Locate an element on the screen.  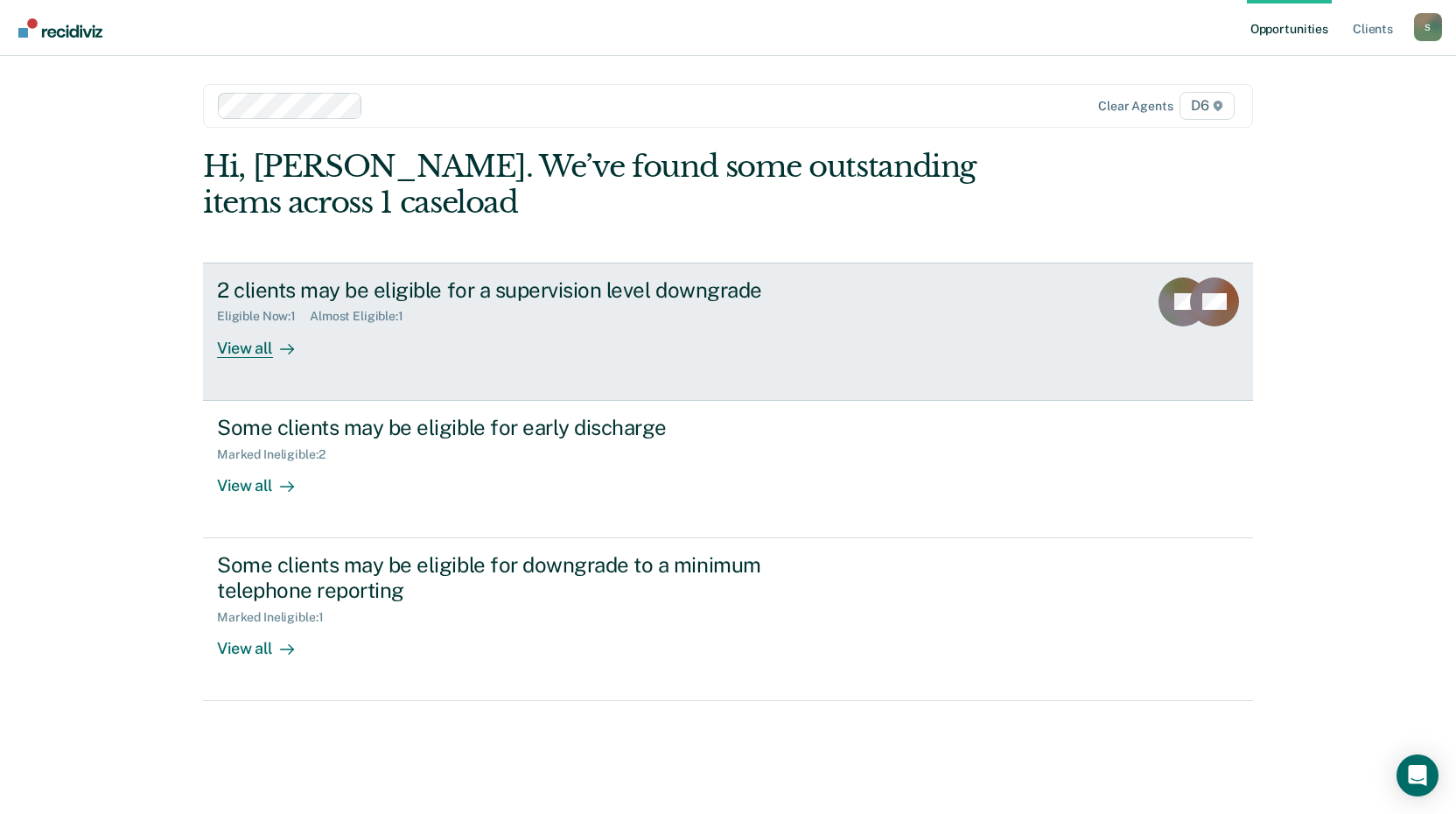
div: Some clients may be eligible for early discharge is located at coordinates (524, 427).